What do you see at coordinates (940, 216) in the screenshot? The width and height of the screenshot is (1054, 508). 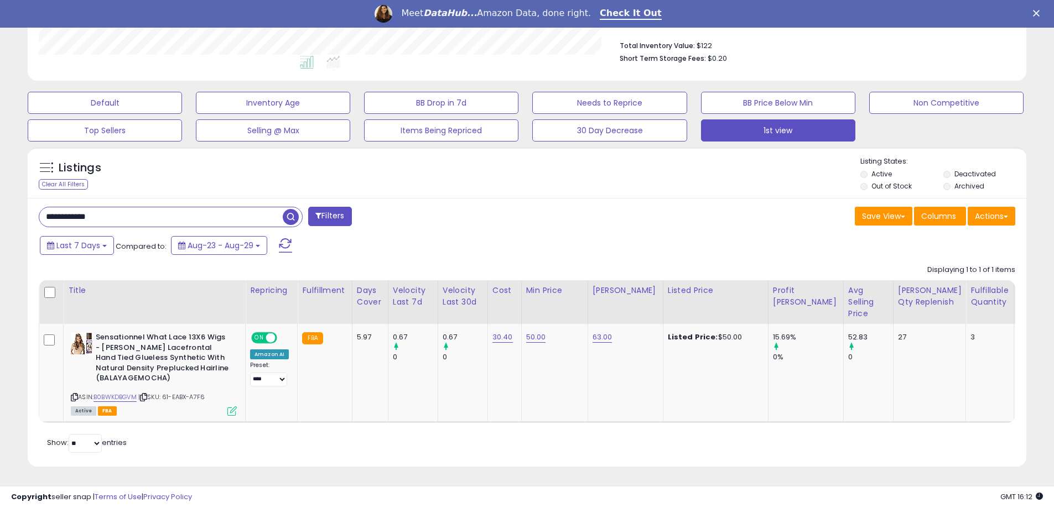 I see `button: Columns` at bounding box center [940, 216].